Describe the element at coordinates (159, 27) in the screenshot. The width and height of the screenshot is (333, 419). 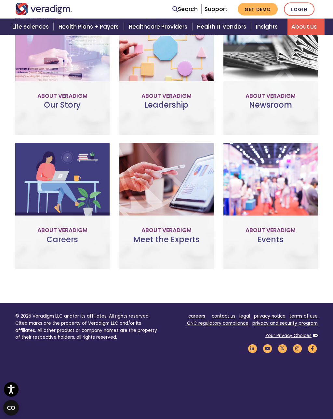
I see `a: Healthcare Providers` at that location.